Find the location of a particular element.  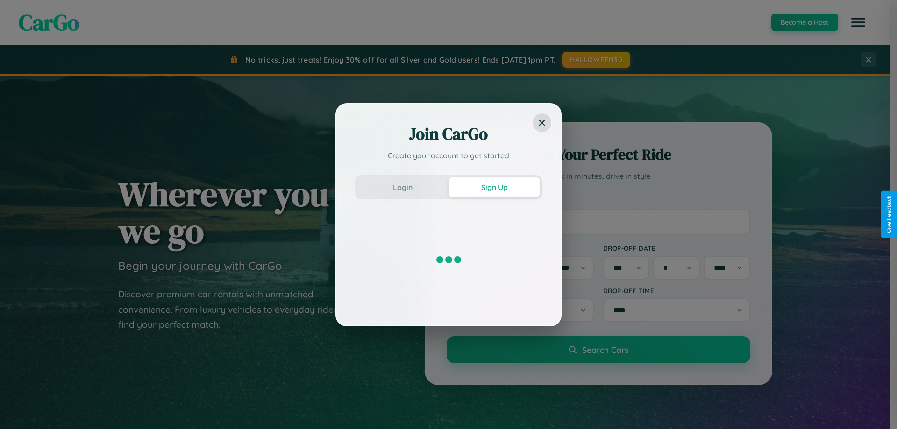

div: Give Feedback is located at coordinates (889, 214).